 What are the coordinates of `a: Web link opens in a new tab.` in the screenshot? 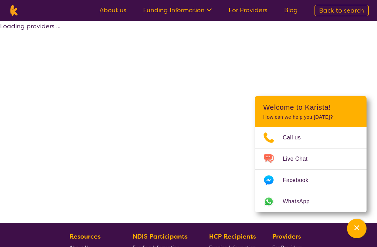 It's located at (311, 202).